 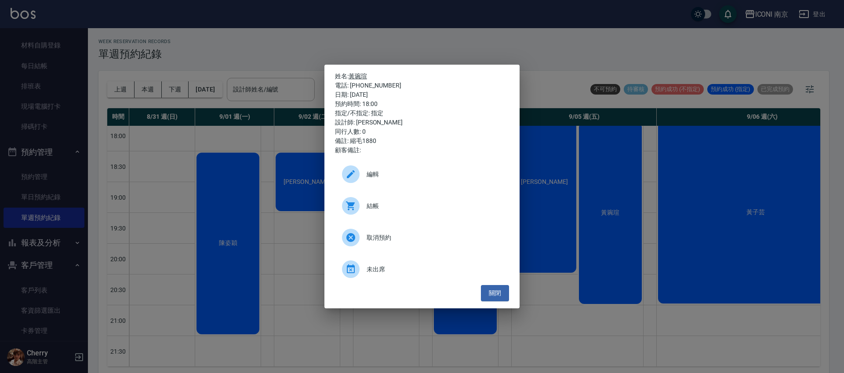 I want to click on span: 編輯, so click(x=434, y=174).